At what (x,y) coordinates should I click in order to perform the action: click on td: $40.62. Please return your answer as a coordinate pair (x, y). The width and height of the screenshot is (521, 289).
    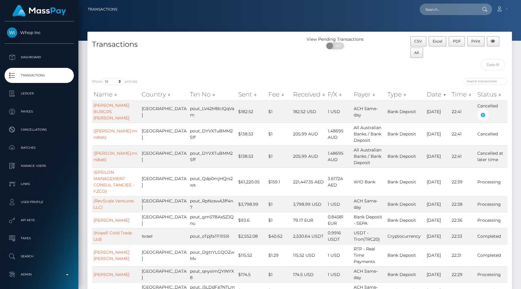
    Looking at the image, I should click on (279, 236).